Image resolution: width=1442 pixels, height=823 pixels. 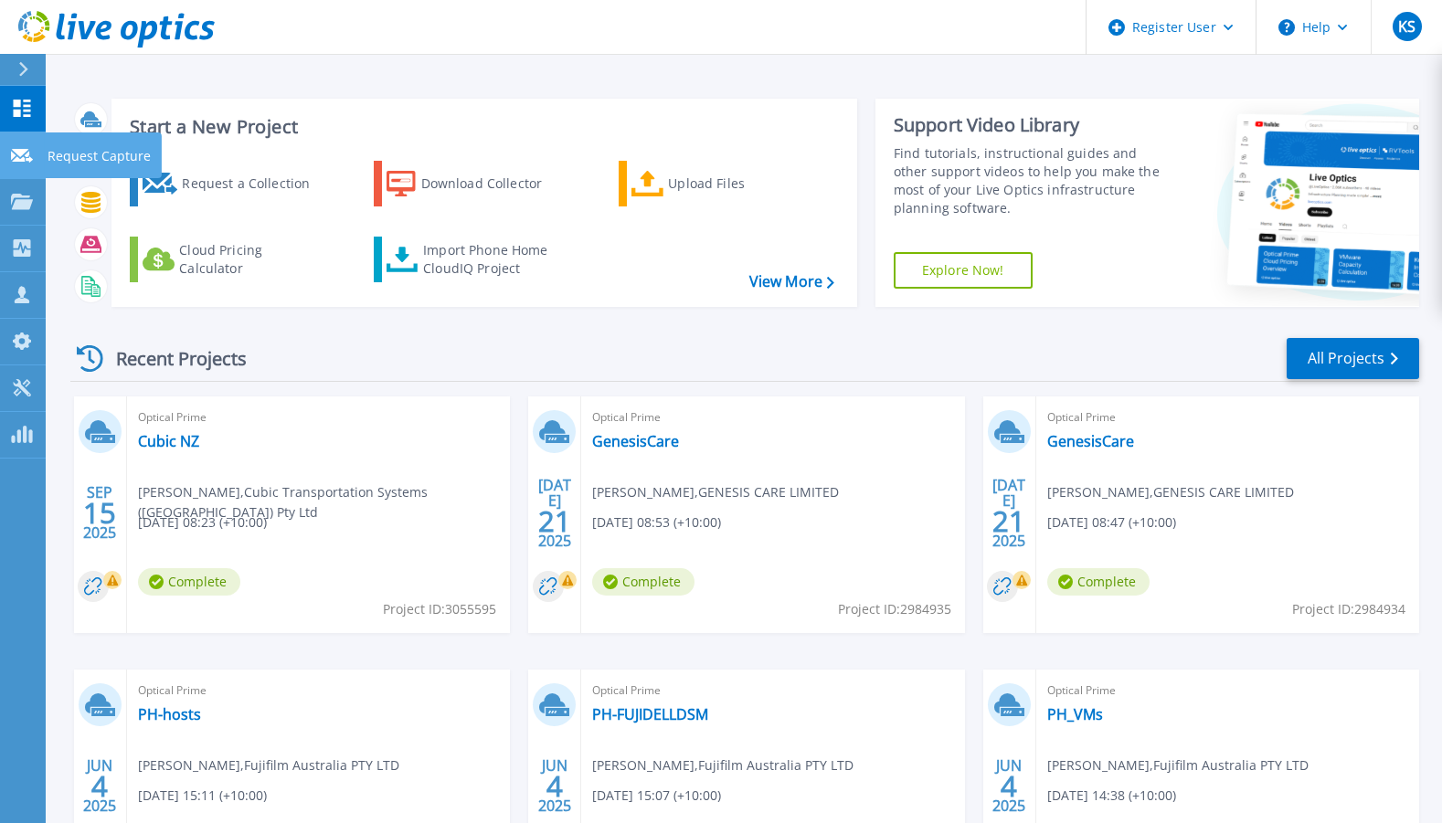 What do you see at coordinates (650, 715) in the screenshot?
I see `a: PH-FUJIDELLDSM` at bounding box center [650, 715].